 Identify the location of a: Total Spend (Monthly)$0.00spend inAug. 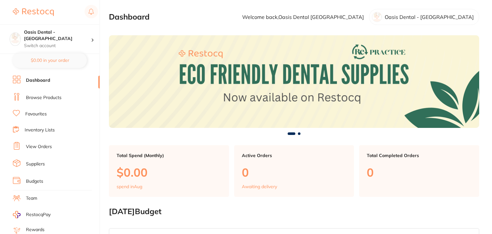
(169, 171).